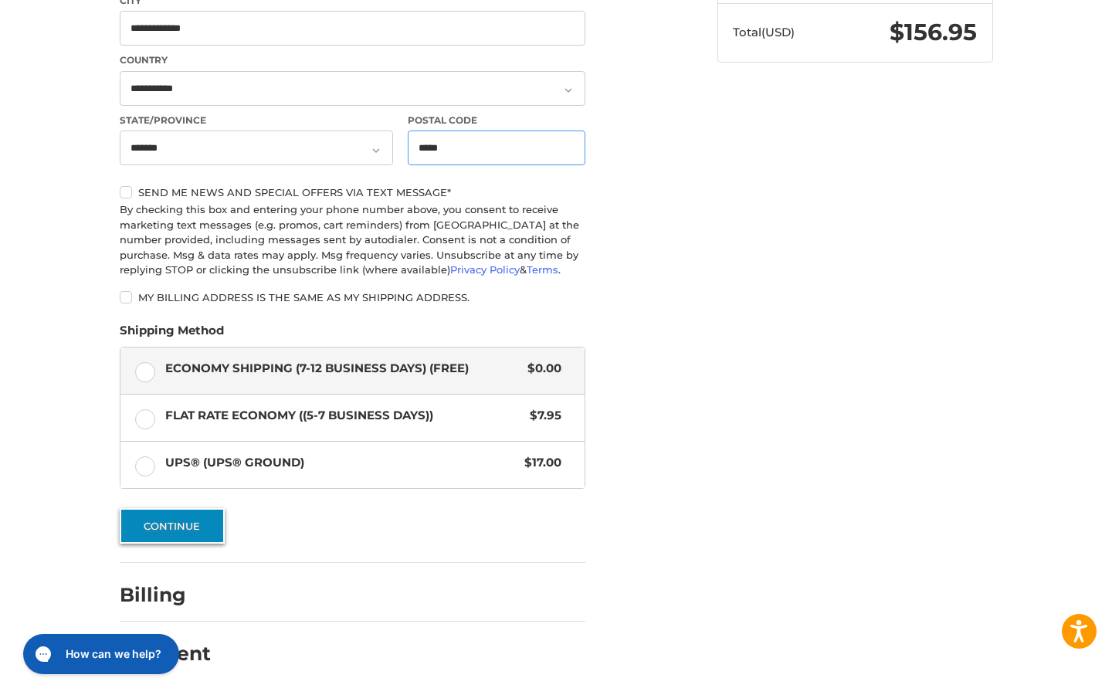 Image resolution: width=1112 pixels, height=695 pixels. I want to click on span: Economy Shipping (7-12 Business Days) (Free), so click(343, 368).